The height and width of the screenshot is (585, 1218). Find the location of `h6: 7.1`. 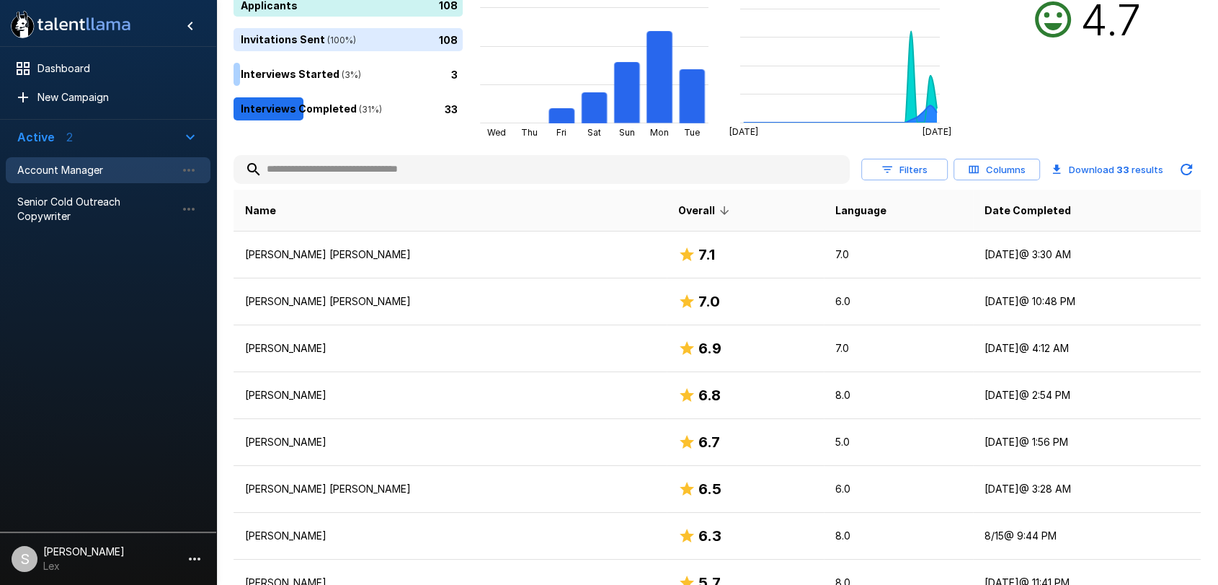

h6: 7.1 is located at coordinates (706, 254).